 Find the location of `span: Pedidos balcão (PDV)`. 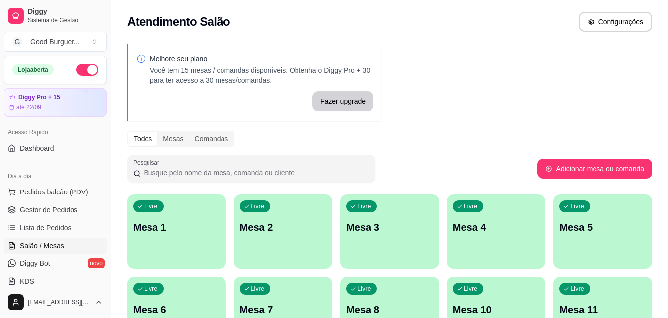

span: Pedidos balcão (PDV) is located at coordinates (54, 192).